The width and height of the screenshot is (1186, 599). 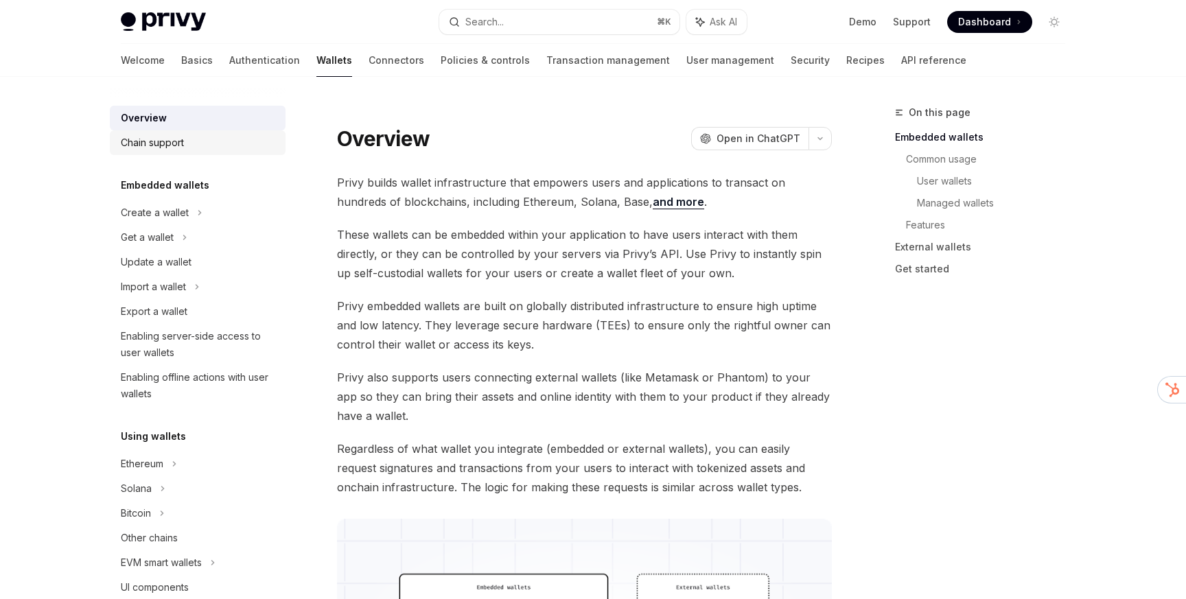 I want to click on div: EVM smart wallets, so click(x=161, y=563).